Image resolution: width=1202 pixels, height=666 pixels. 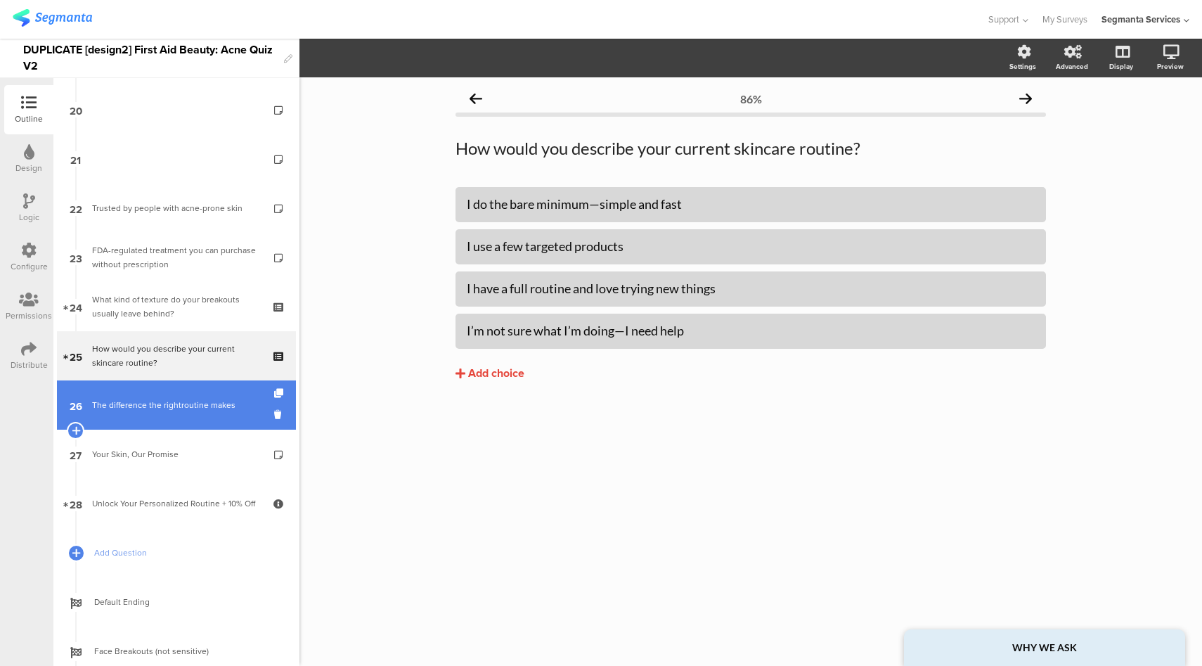 What do you see at coordinates (176, 405) in the screenshot?
I see `a: 26 The difference the rightroutine makes` at bounding box center [176, 405].